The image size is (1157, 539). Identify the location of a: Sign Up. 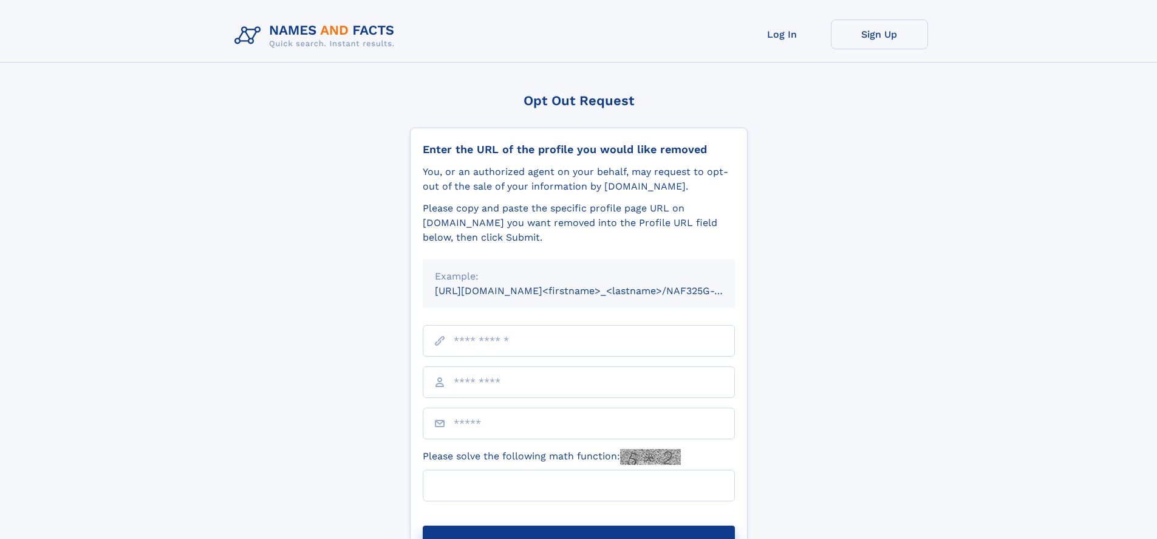
(879, 34).